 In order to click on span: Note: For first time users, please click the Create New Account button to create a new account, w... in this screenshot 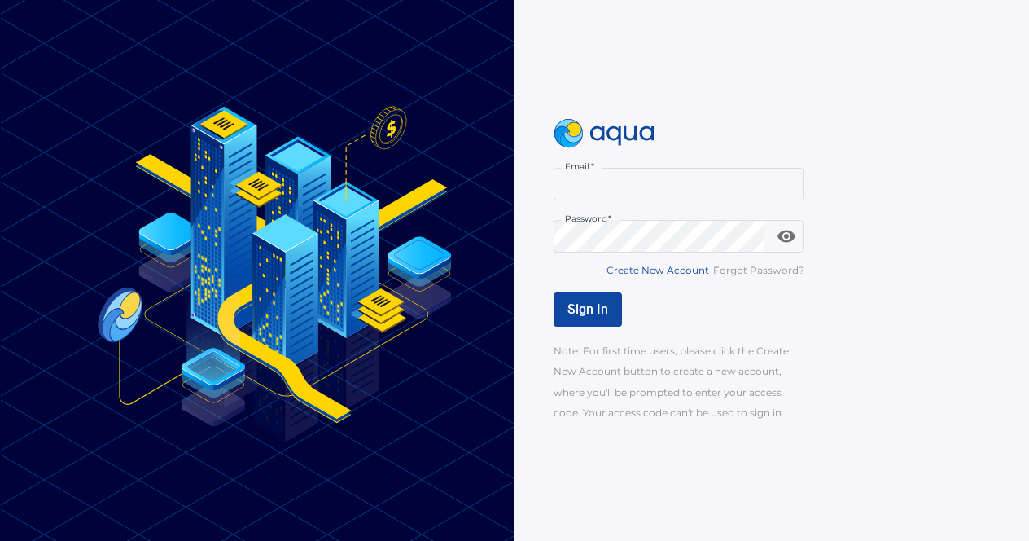, I will do `click(671, 381)`.